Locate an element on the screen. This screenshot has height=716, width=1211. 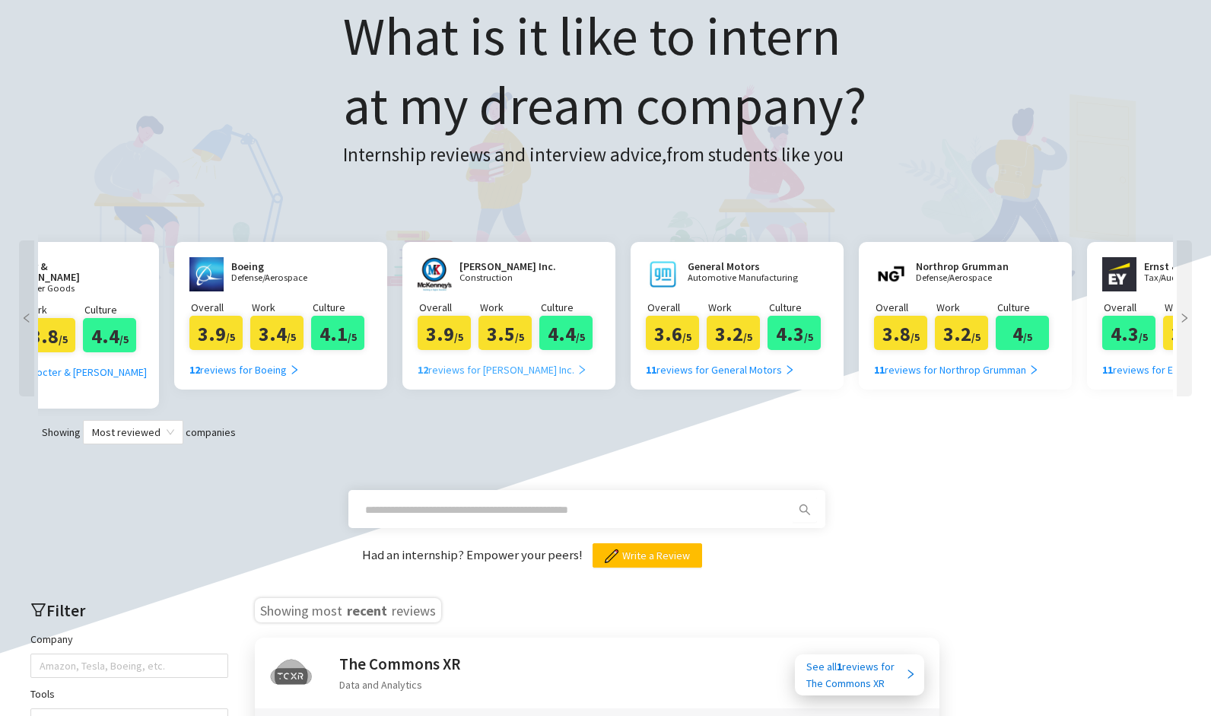
a: 11reviews for Northrop Grumman right is located at coordinates (956, 364).